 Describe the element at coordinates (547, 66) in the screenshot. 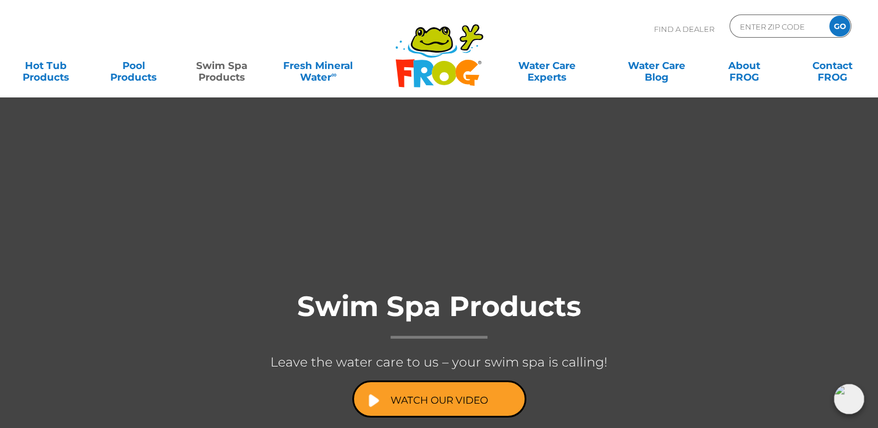

I see `a: Water CareExperts` at that location.